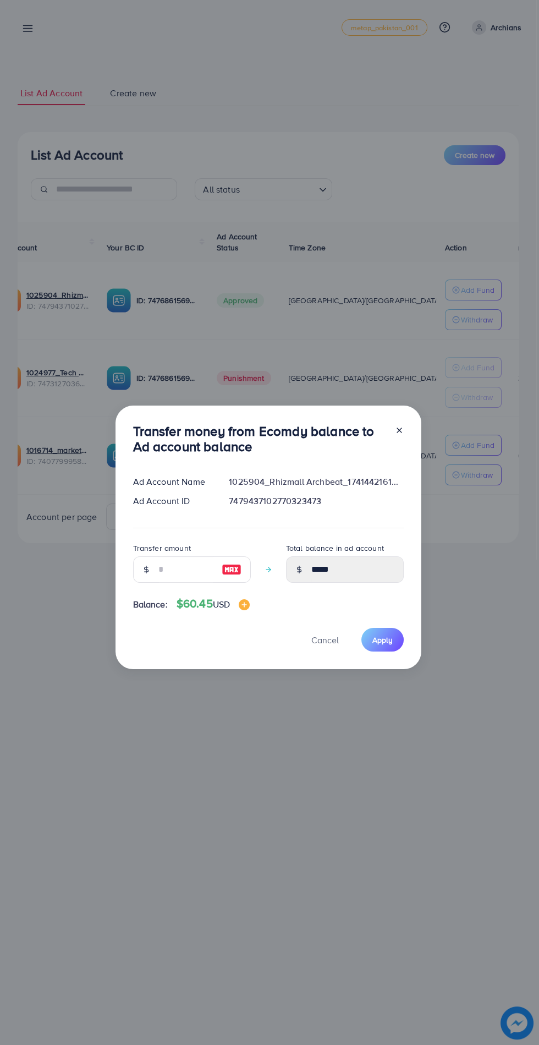 This screenshot has width=539, height=1045. What do you see at coordinates (325, 639) in the screenshot?
I see `button: Cancel` at bounding box center [325, 639].